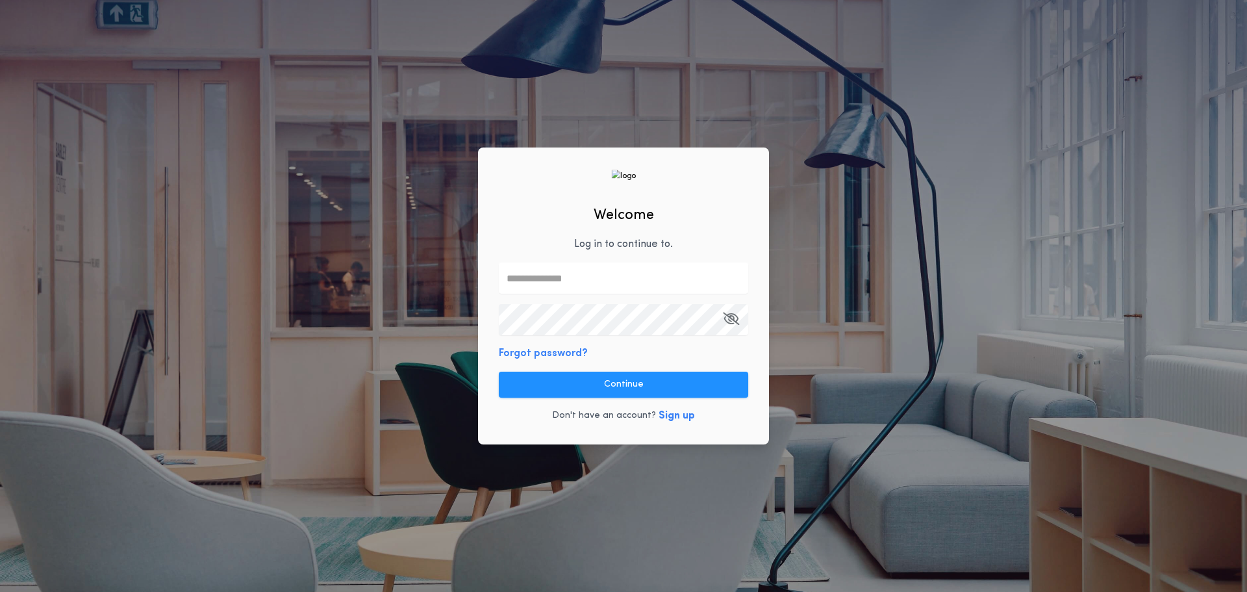  Describe the element at coordinates (624, 215) in the screenshot. I see `h2: Welcome` at that location.